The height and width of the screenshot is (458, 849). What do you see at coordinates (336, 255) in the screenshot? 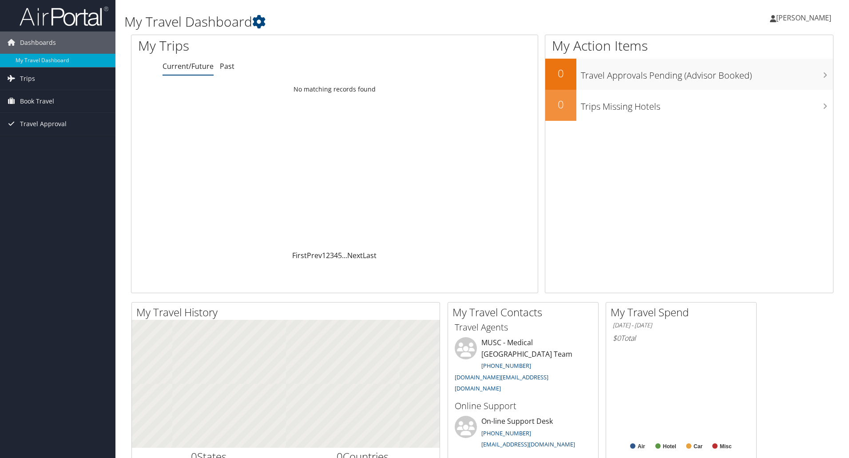
I see `a: 4` at bounding box center [336, 255].